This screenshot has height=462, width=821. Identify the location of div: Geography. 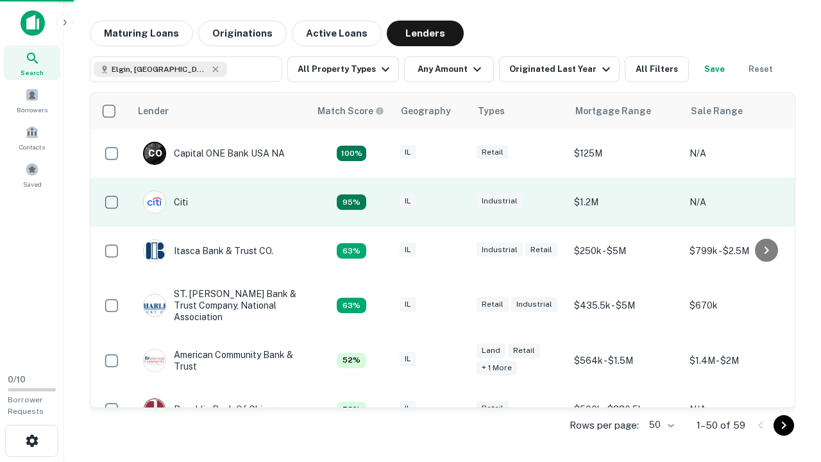
(426, 111).